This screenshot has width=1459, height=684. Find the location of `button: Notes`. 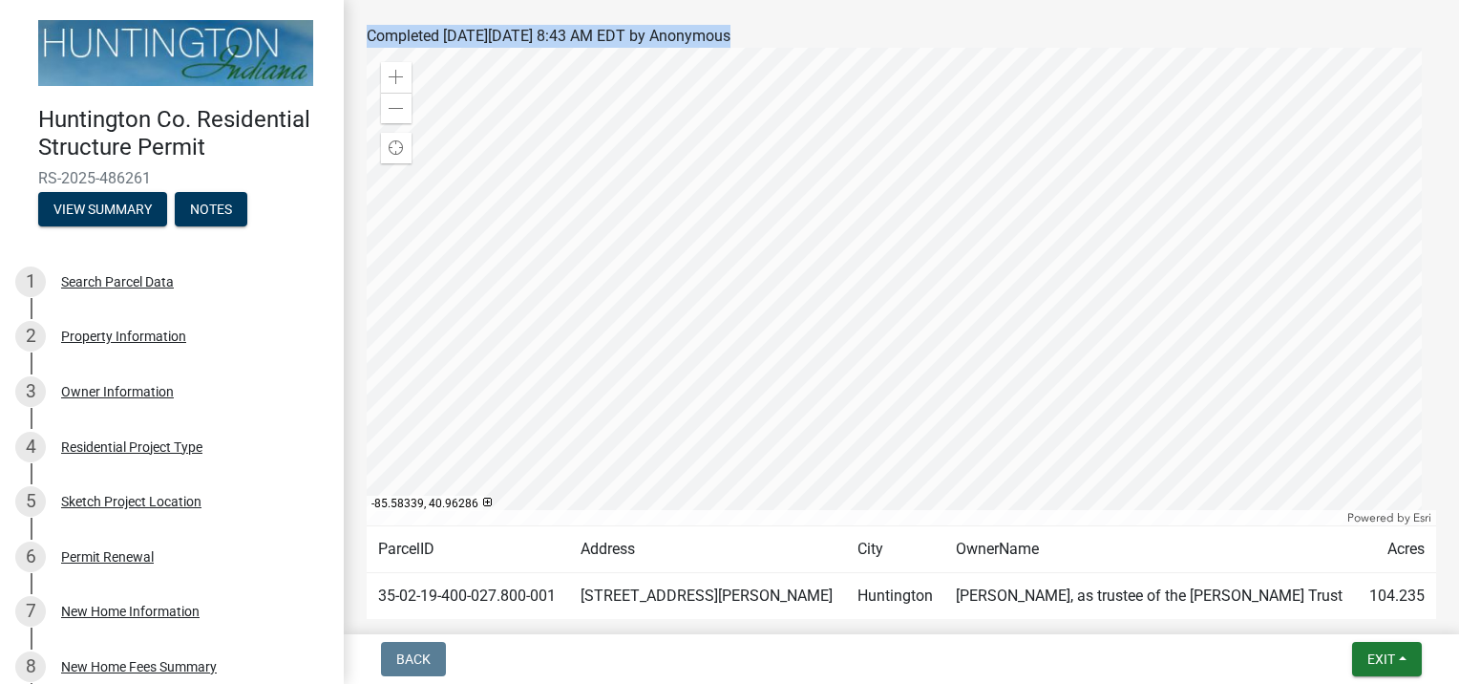

button: Notes is located at coordinates (211, 209).